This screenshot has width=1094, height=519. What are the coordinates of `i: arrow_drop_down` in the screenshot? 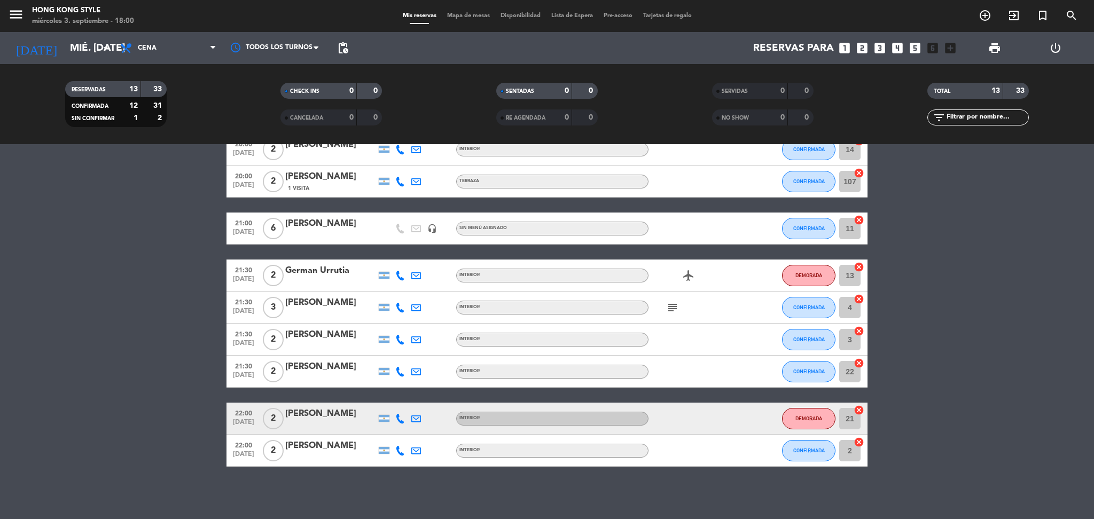 It's located at (106, 48).